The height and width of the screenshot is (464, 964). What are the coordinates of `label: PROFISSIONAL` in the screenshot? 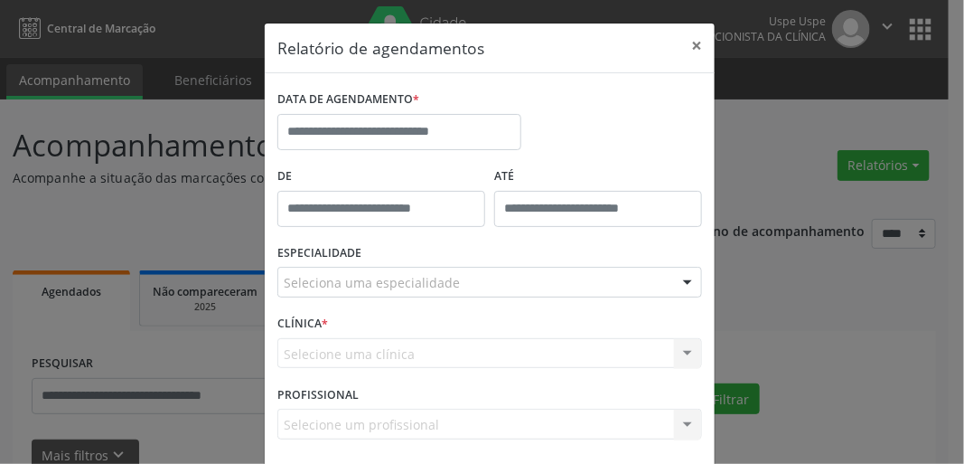 It's located at (318, 394).